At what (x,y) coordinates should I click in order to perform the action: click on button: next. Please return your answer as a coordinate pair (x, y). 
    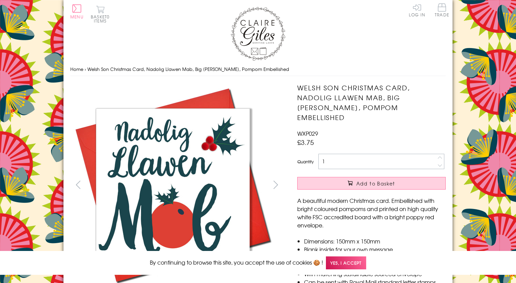
    Looking at the image, I should click on (276, 185).